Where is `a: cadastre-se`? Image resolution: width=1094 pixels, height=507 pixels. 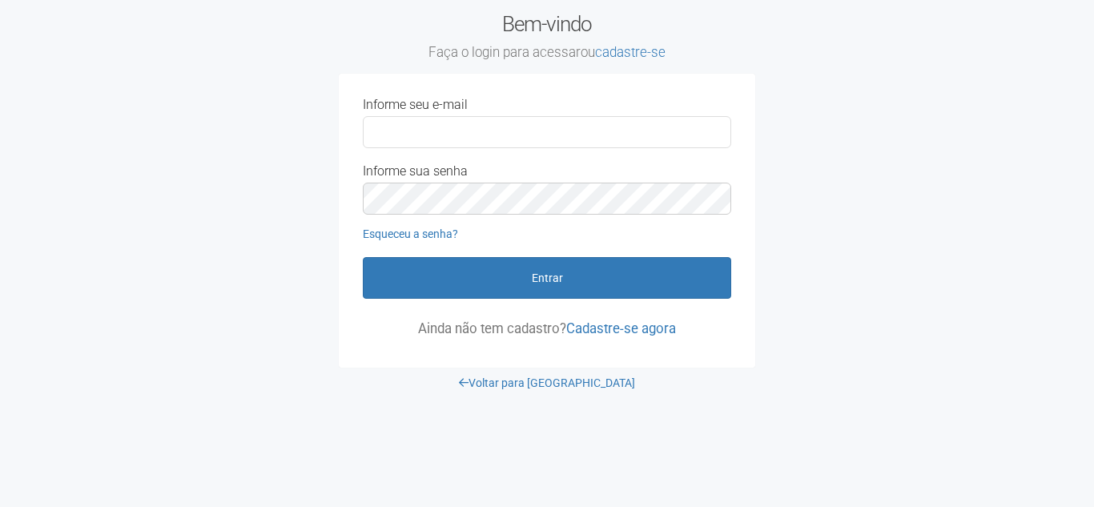 a: cadastre-se is located at coordinates (630, 52).